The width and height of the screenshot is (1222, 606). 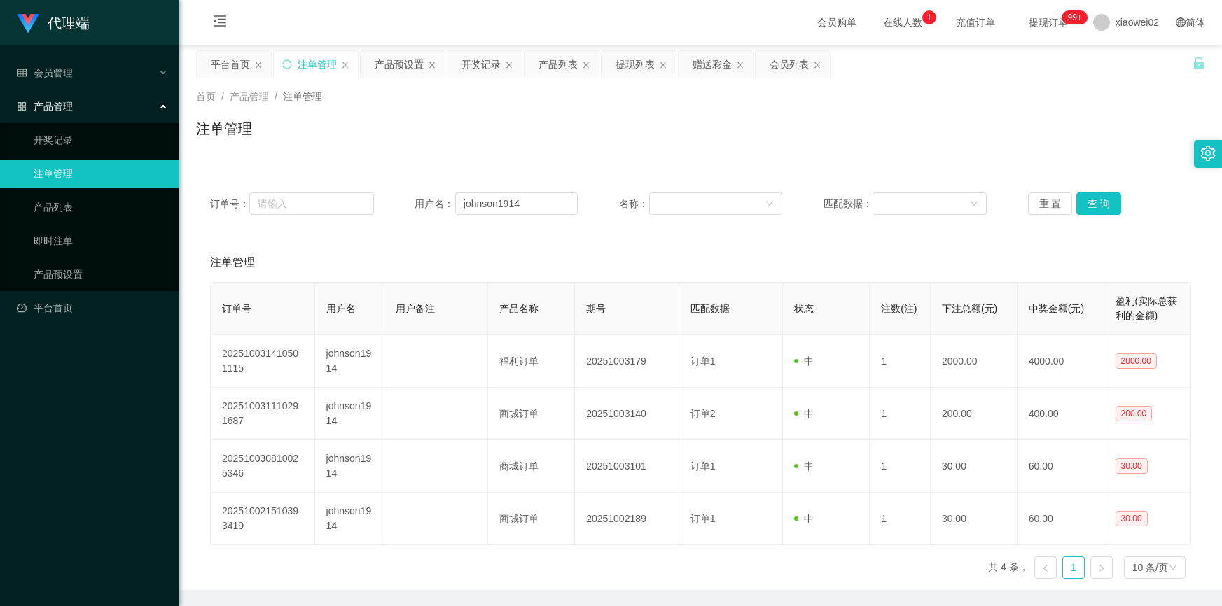 What do you see at coordinates (1050, 204) in the screenshot?
I see `button: 重 置` at bounding box center [1050, 204].